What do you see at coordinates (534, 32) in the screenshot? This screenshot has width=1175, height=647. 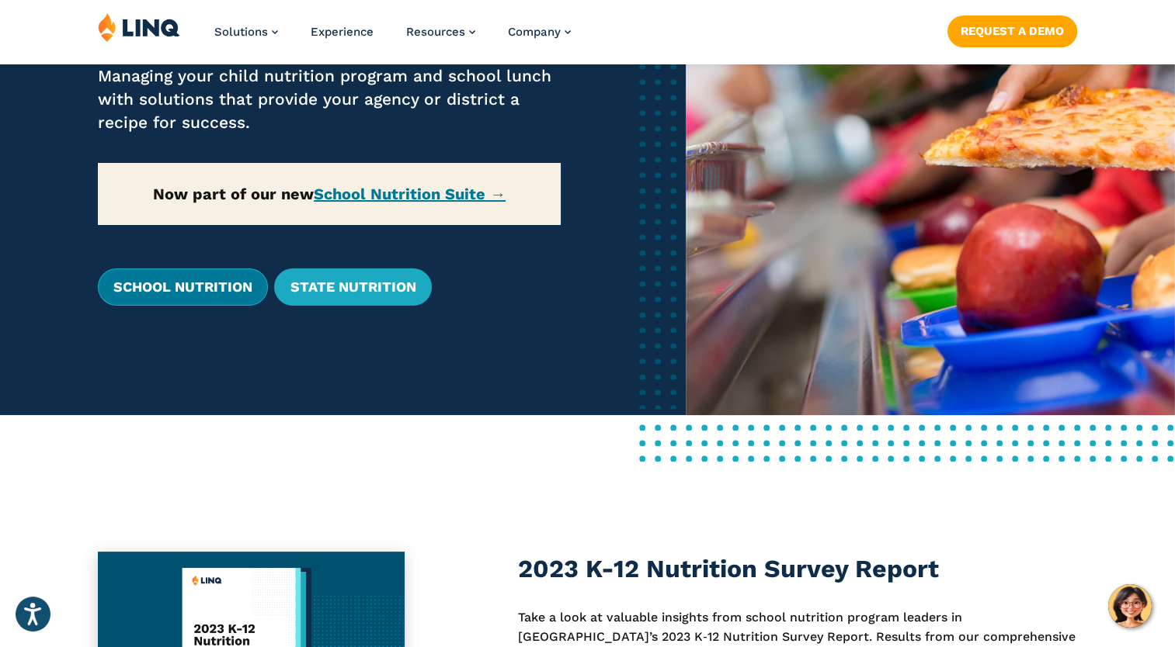 I see `span: Company` at bounding box center [534, 32].